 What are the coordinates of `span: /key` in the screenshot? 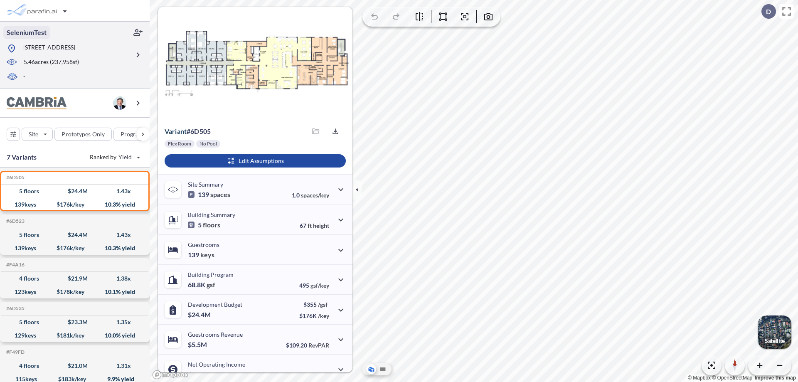 It's located at (323, 315).